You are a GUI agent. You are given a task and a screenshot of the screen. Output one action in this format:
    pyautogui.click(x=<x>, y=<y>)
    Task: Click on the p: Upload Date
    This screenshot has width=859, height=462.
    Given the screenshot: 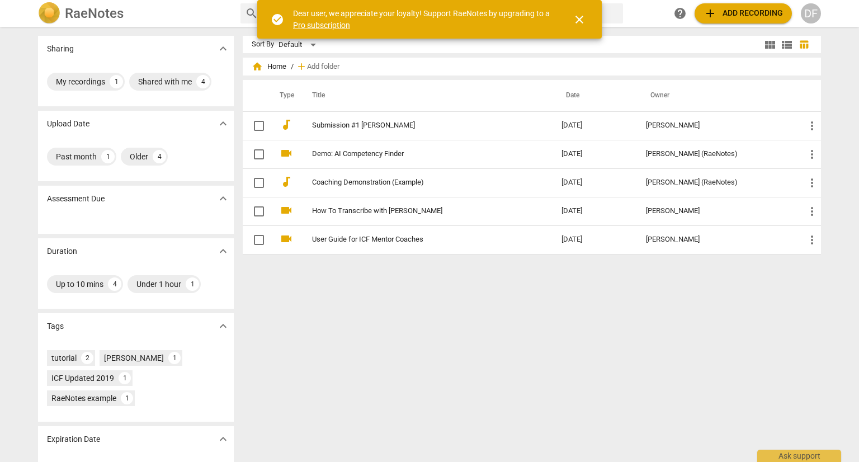 What is the action you would take?
    pyautogui.click(x=68, y=124)
    